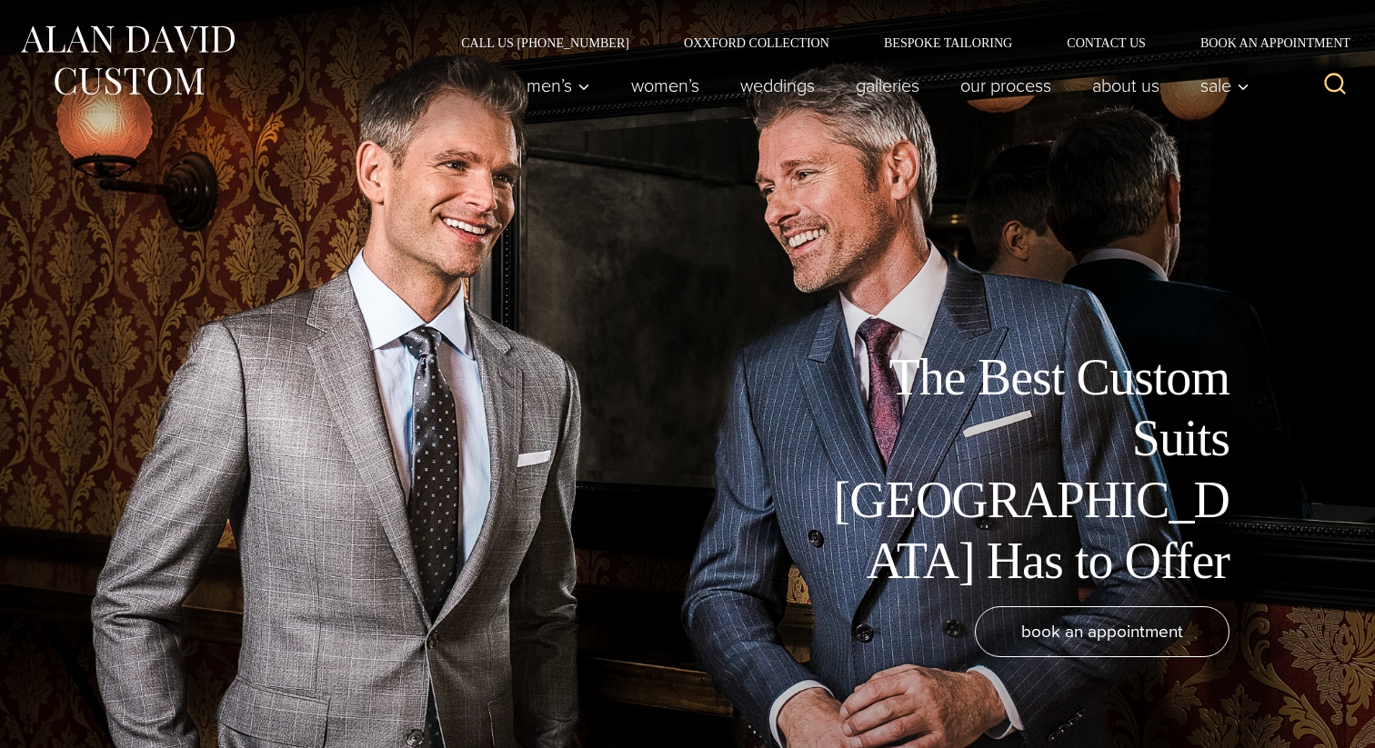  Describe the element at coordinates (1102, 632) in the screenshot. I see `a: book an appointment` at that location.